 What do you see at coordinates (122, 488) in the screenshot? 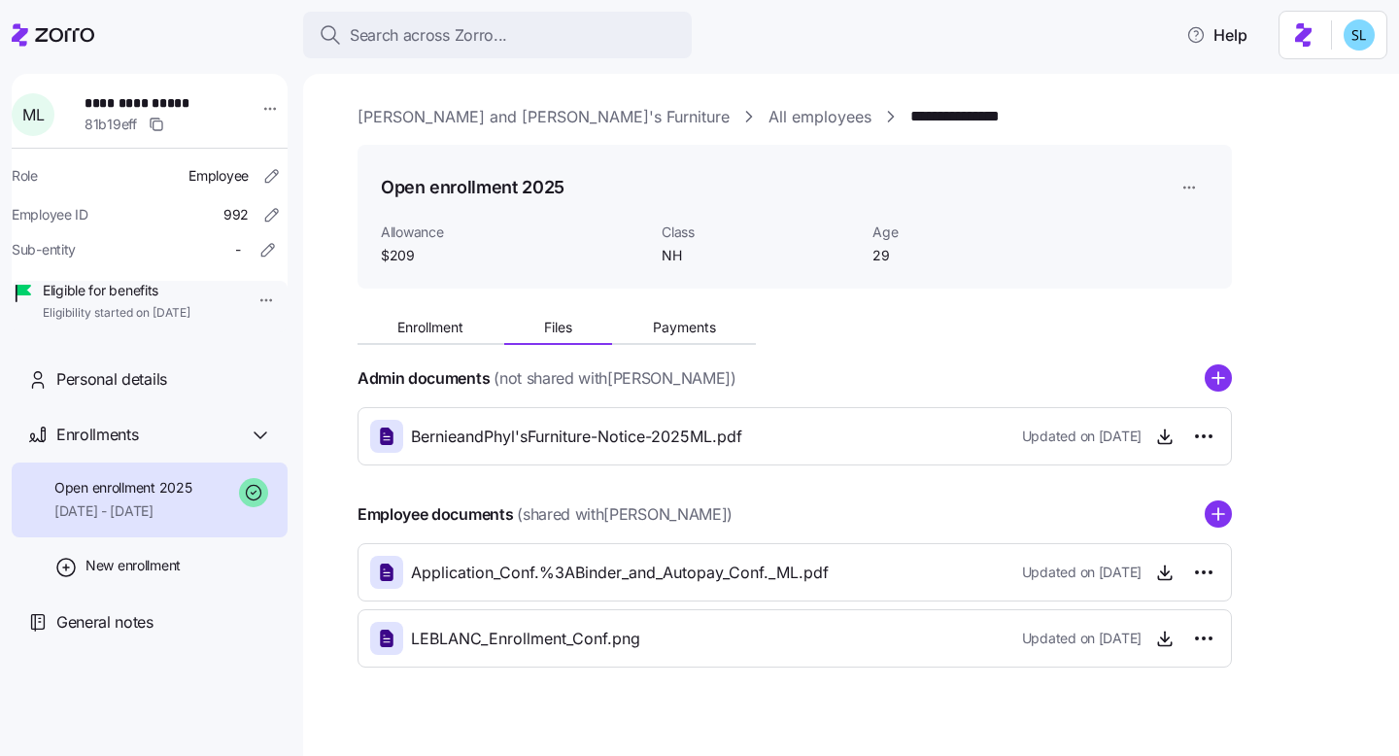
I see `span: Open enrollment 2025` at bounding box center [122, 488].